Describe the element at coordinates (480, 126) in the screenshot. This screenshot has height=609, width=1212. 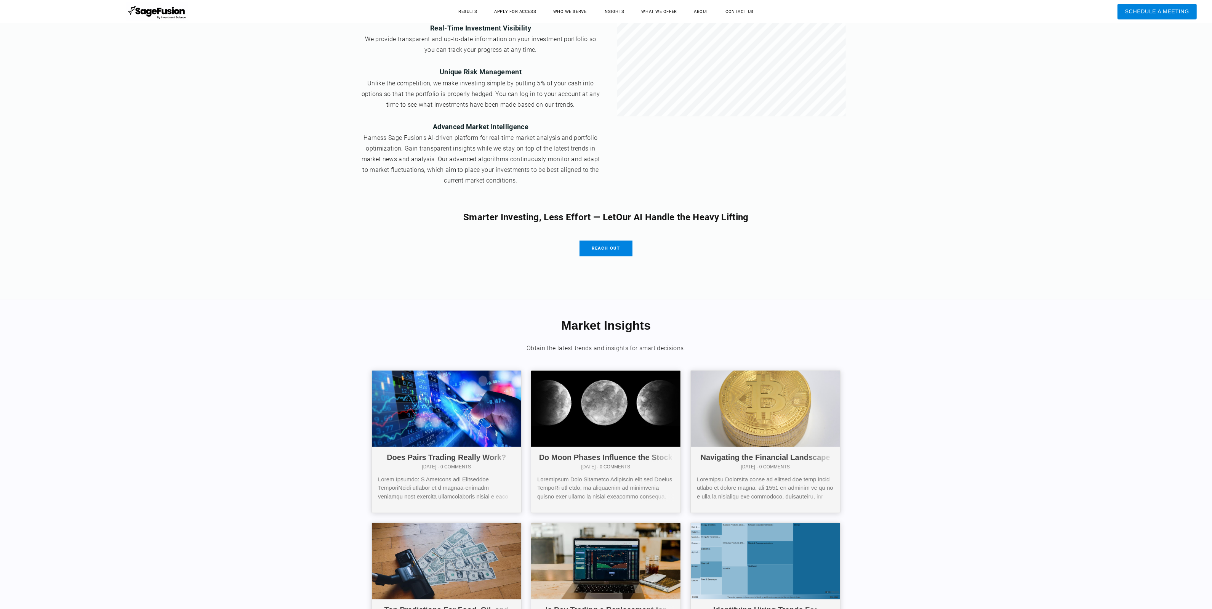
I see `font: Advanced Market Intelligence` at that location.